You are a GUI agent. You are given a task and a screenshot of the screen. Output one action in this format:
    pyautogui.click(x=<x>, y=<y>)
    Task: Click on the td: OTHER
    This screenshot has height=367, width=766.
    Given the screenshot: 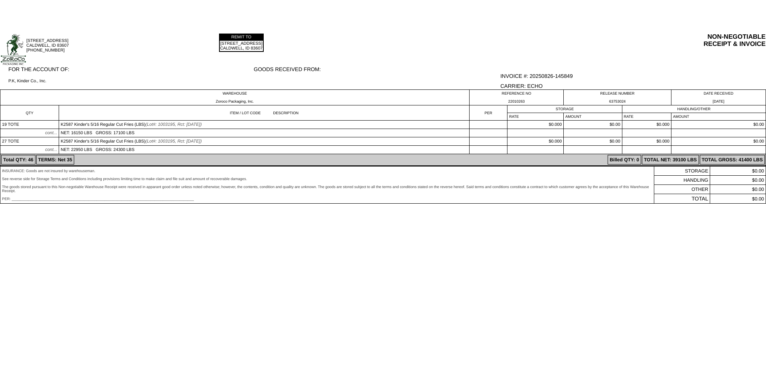 What is the action you would take?
    pyautogui.click(x=682, y=189)
    